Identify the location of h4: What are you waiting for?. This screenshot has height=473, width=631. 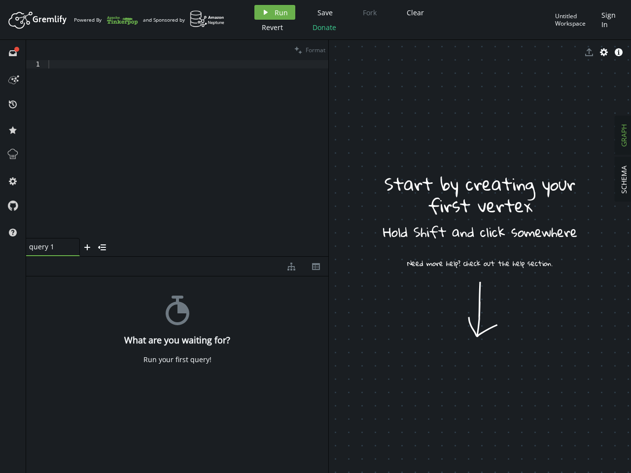
(177, 340).